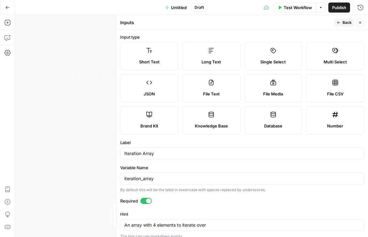 This screenshot has height=237, width=368. What do you see at coordinates (335, 94) in the screenshot?
I see `span: File CSV` at bounding box center [335, 94].